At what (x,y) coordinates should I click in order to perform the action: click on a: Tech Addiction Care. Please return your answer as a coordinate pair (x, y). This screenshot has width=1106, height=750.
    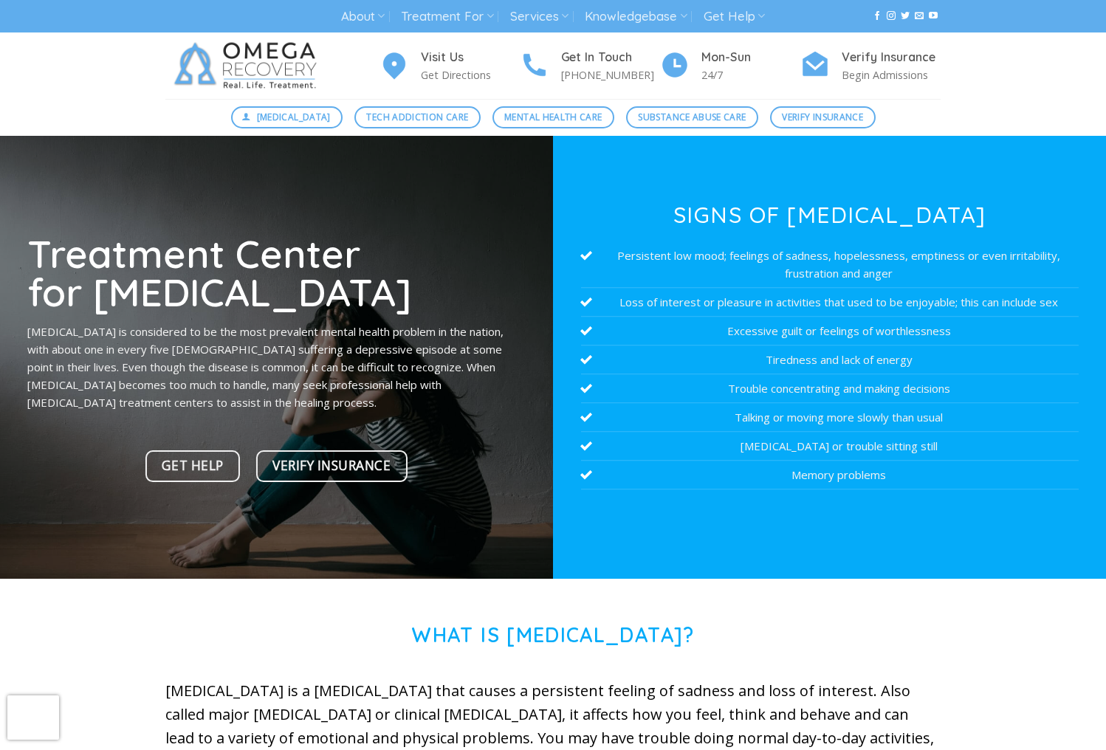
    Looking at the image, I should click on (417, 117).